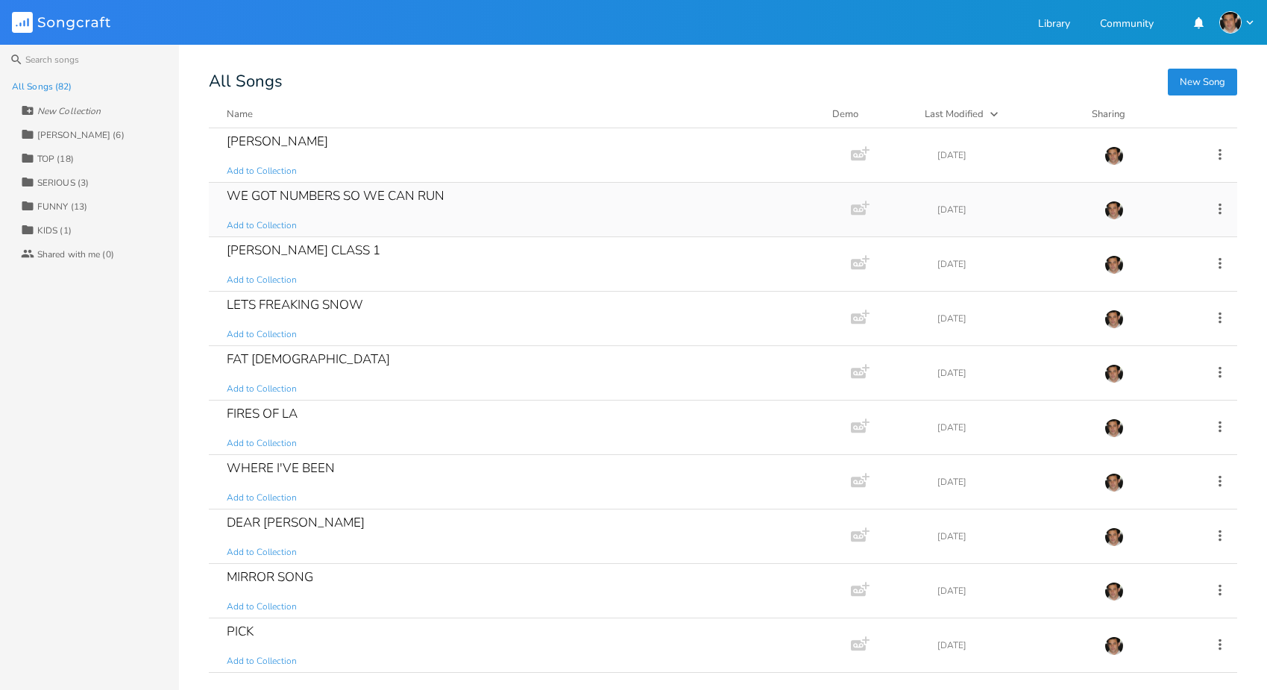 This screenshot has width=1267, height=690. Describe the element at coordinates (270, 577) in the screenshot. I see `div: MIRROR SONG` at that location.